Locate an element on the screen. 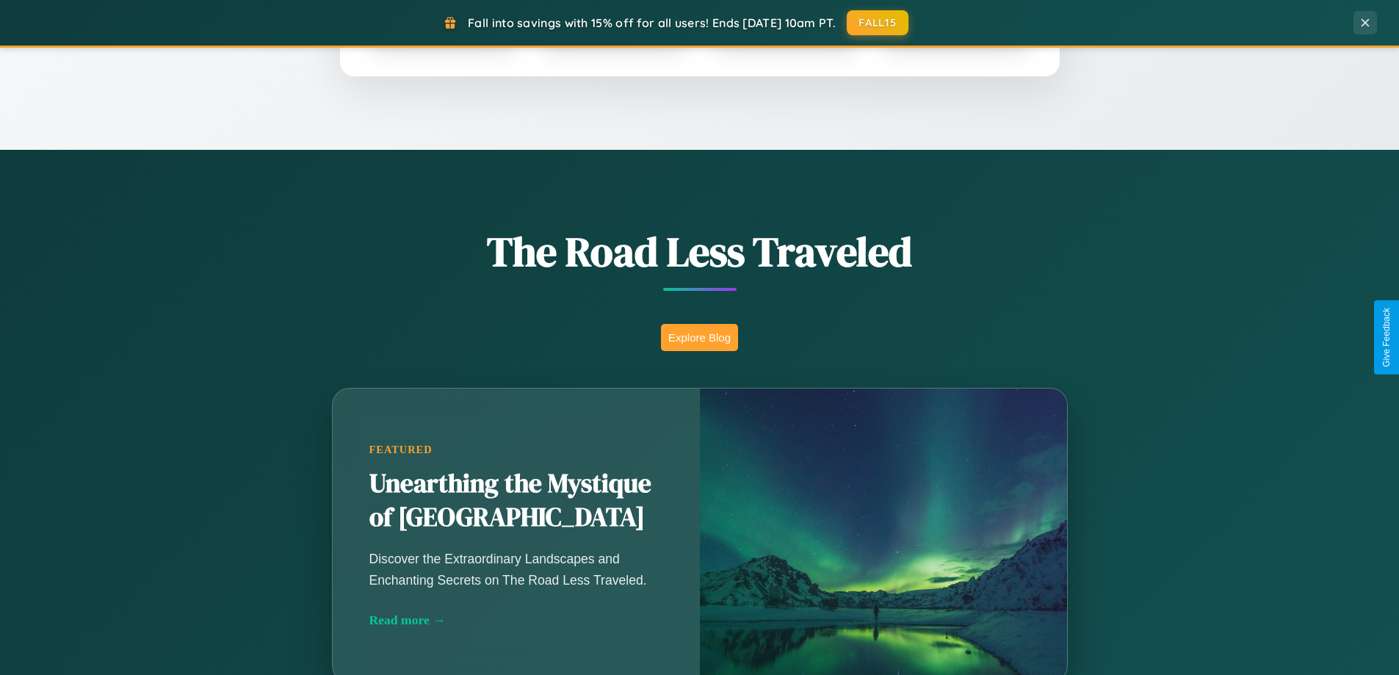 This screenshot has width=1399, height=675. div: Give Feedback is located at coordinates (1387, 337).